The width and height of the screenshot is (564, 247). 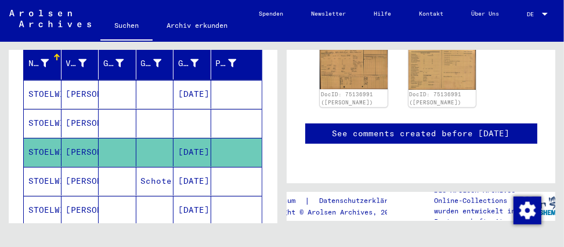 I want to click on mat-header-cell: Nachname, so click(x=42, y=63).